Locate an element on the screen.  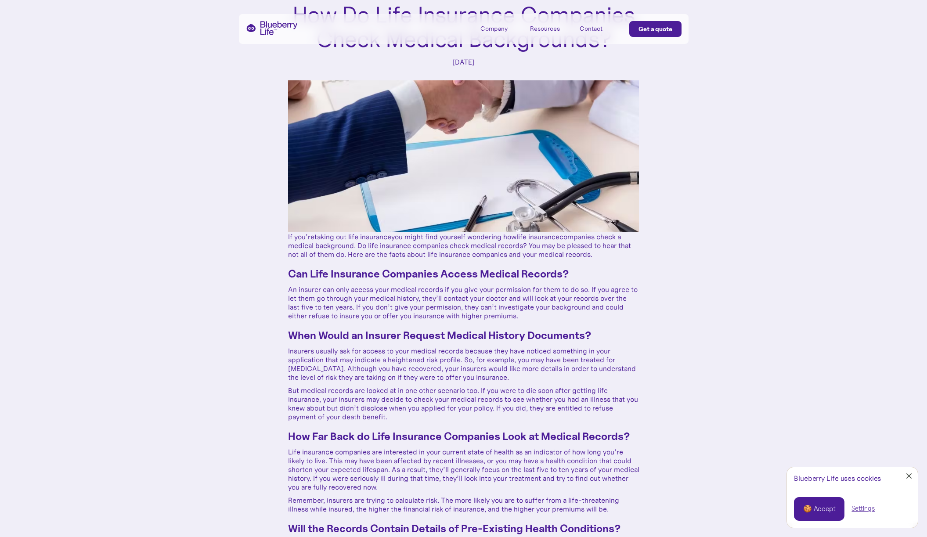
a: 🍪 Accept is located at coordinates (819, 509).